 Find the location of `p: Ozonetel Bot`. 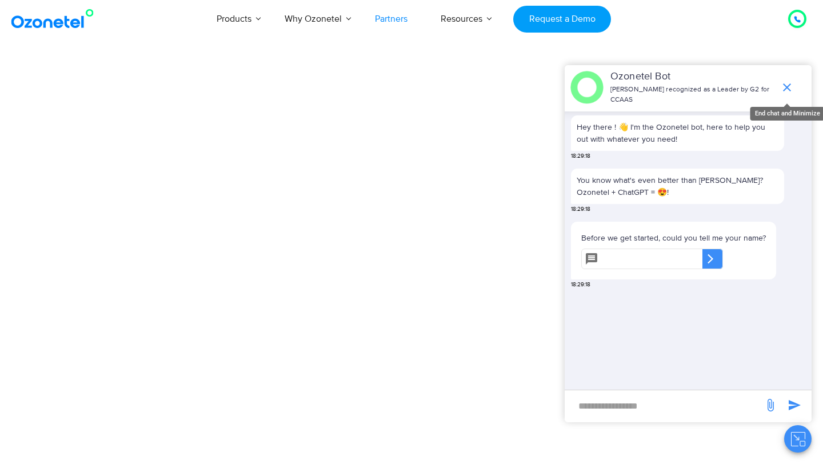

p: Ozonetel Bot is located at coordinates (692, 77).